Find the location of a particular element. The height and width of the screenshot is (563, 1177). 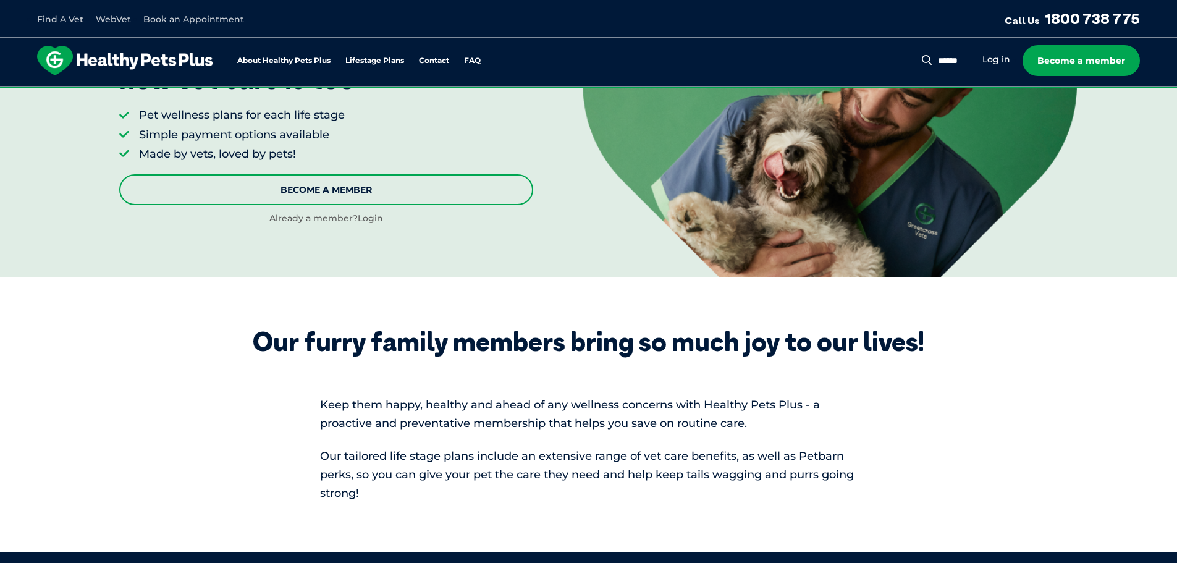

a: Find A Vet is located at coordinates (60, 19).